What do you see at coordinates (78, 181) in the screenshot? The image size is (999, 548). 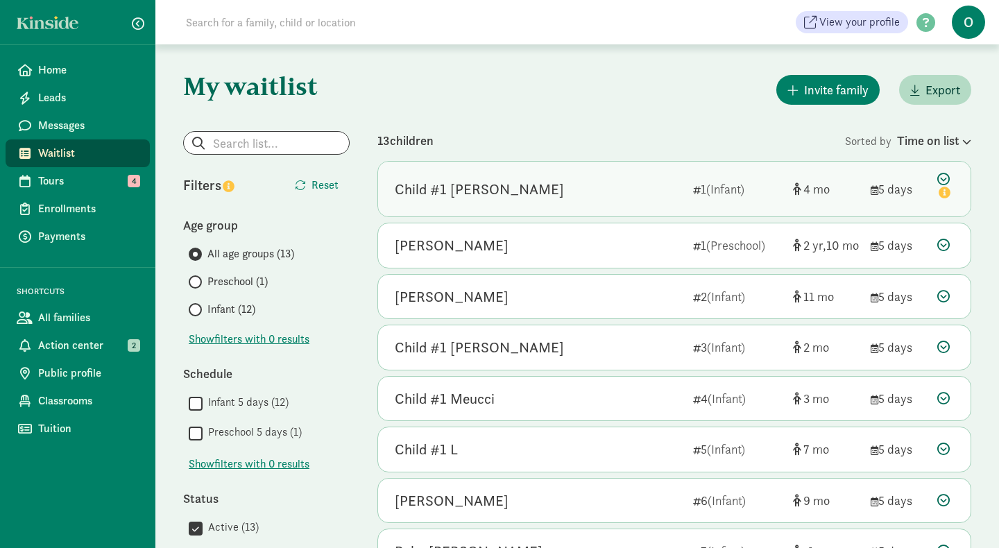 I see `a: Tours 4` at bounding box center [78, 181].